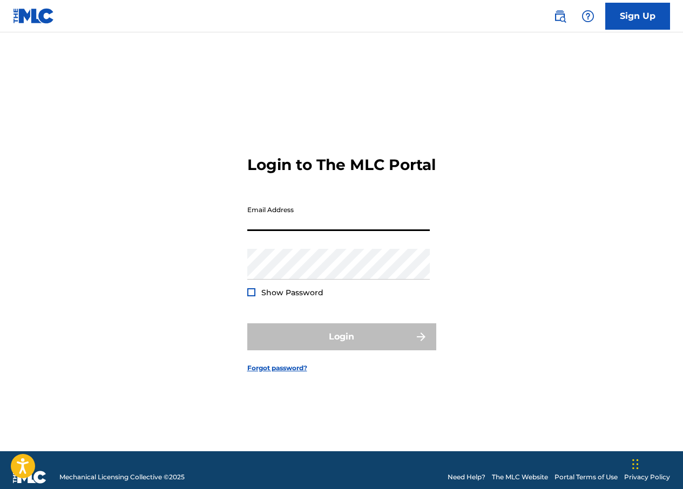 The height and width of the screenshot is (489, 683). What do you see at coordinates (588, 16) in the screenshot?
I see `img: help` at bounding box center [588, 16].